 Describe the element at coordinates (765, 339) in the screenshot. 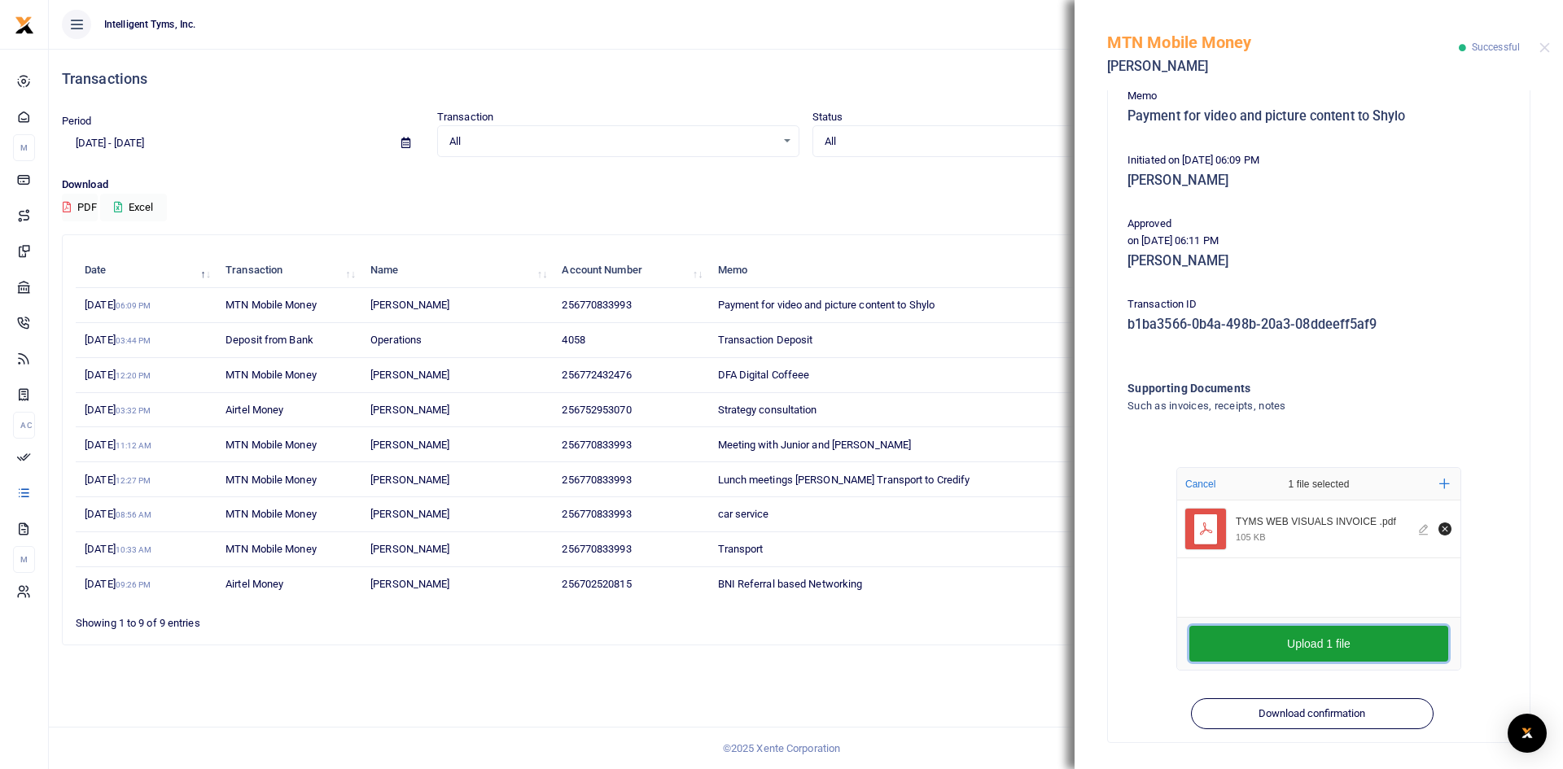

I see `span: Transaction Deposit` at that location.